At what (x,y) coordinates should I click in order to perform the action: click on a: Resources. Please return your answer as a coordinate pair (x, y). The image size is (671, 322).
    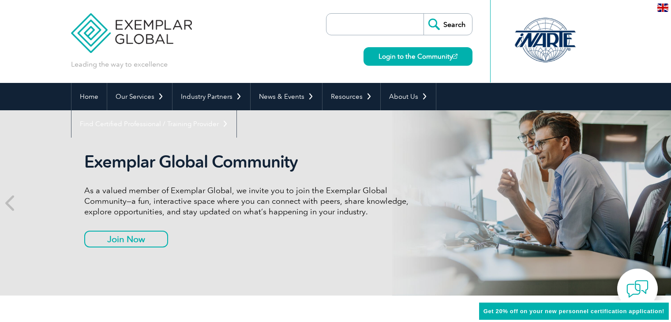
    Looking at the image, I should click on (351, 97).